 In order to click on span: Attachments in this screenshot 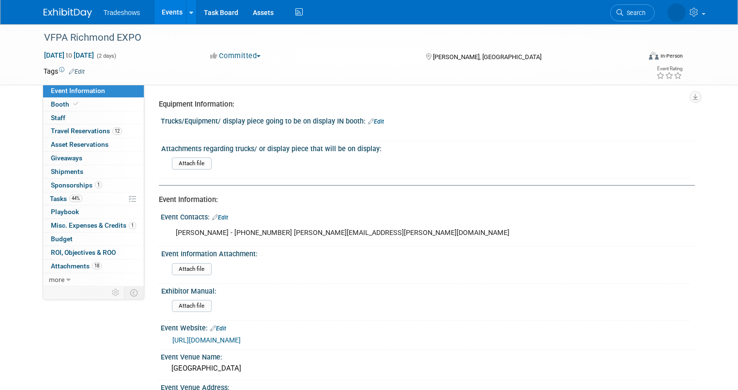, I will do `click(76, 266)`.